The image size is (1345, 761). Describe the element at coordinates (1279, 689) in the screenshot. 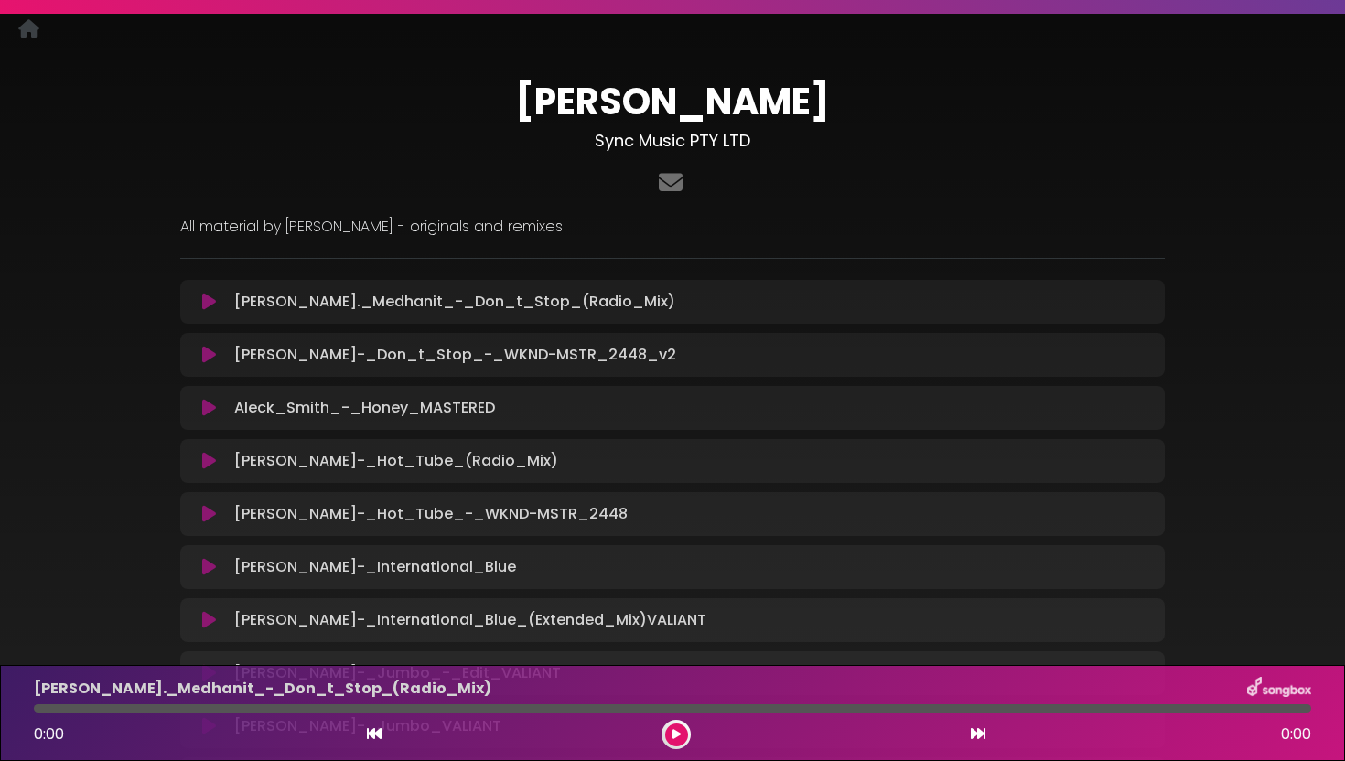

I see `img: songbox-logo-white.png` at that location.